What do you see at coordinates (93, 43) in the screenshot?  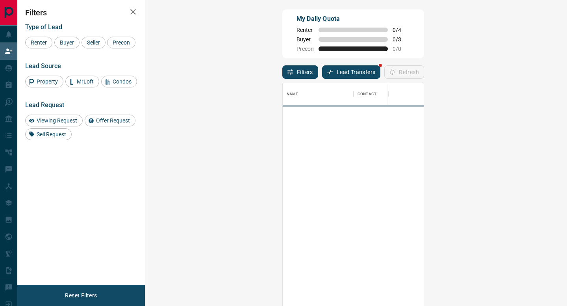 I see `div: Seller` at bounding box center [93, 43].